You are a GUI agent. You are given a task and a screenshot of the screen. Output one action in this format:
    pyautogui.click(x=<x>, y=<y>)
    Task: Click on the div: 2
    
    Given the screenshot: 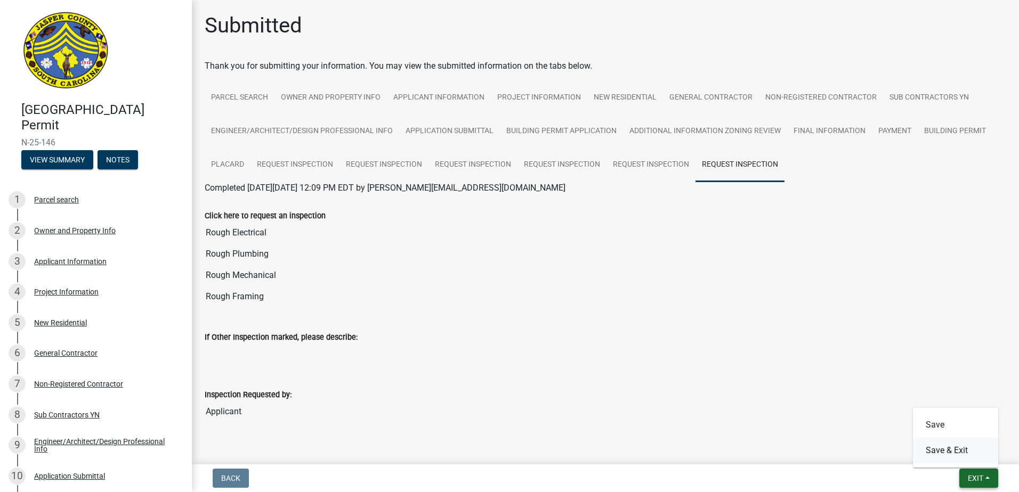 What is the action you would take?
    pyautogui.click(x=17, y=231)
    